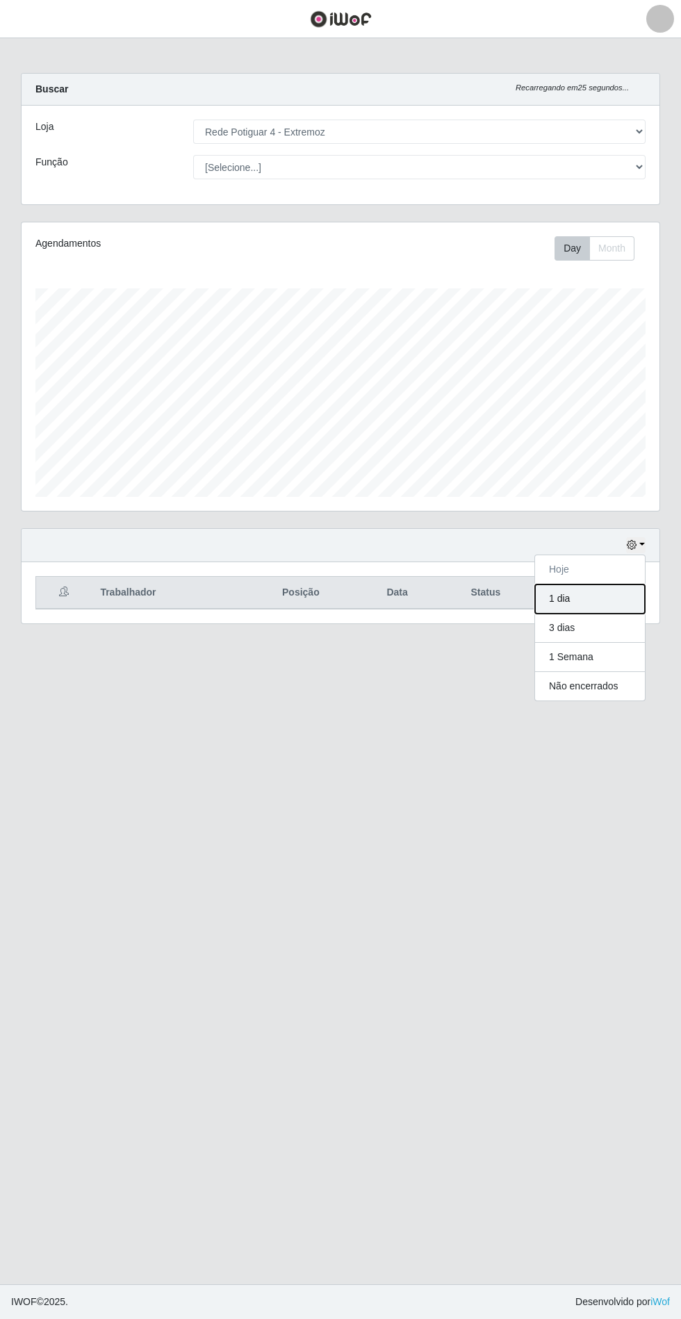 The height and width of the screenshot is (1319, 681). What do you see at coordinates (341, 19) in the screenshot?
I see `img: CoreUI Logo` at bounding box center [341, 19].